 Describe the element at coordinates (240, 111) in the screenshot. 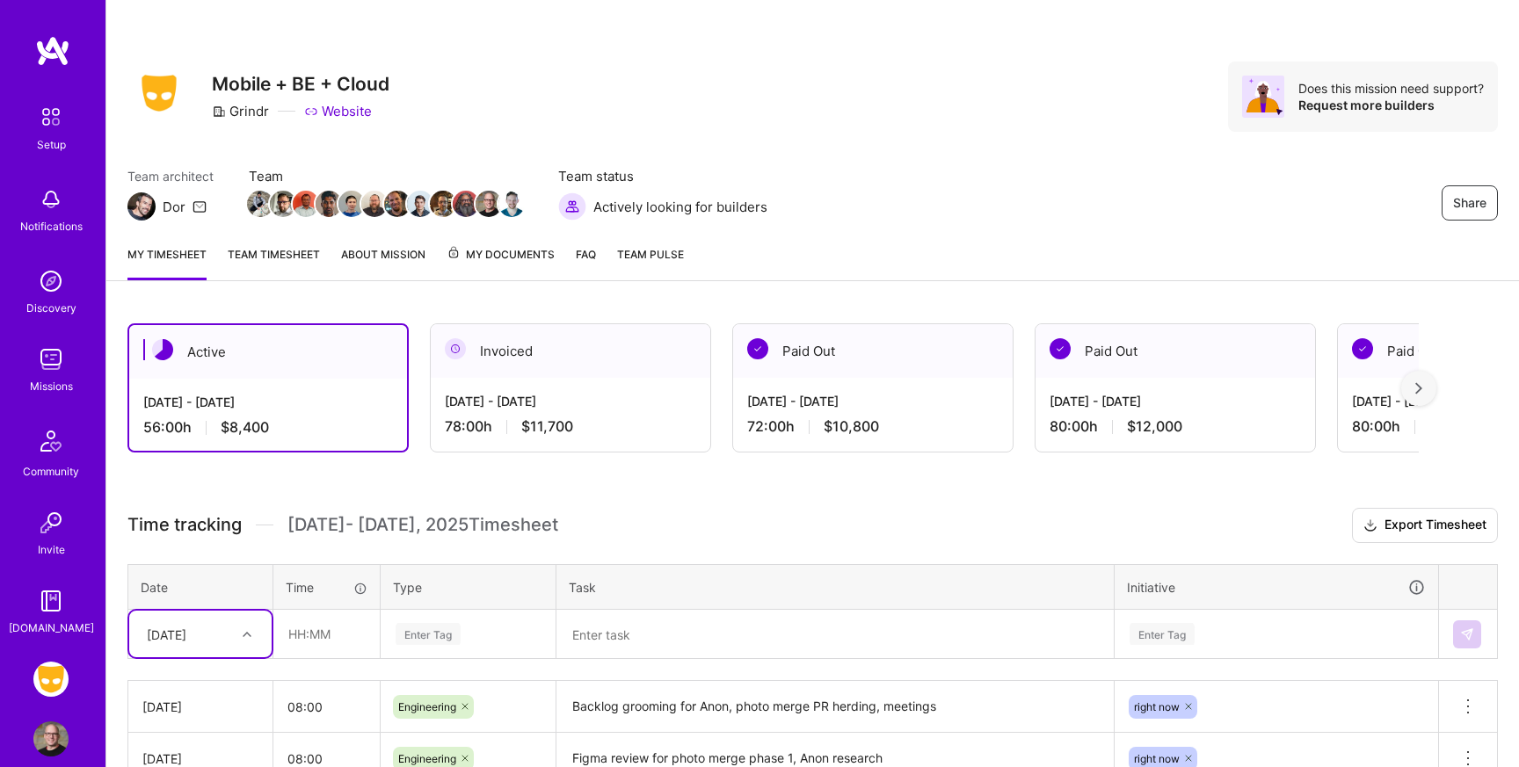

I see `div: Grindr` at that location.